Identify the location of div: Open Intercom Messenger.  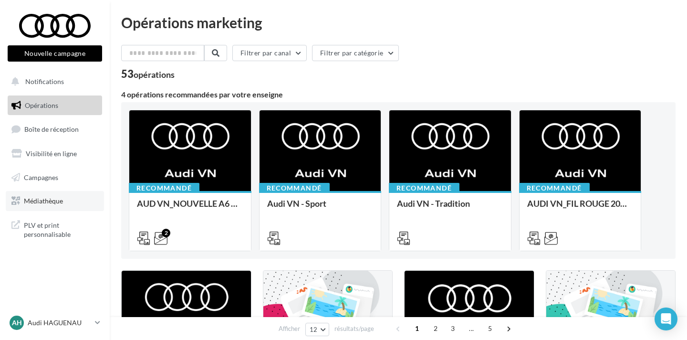
(666, 319).